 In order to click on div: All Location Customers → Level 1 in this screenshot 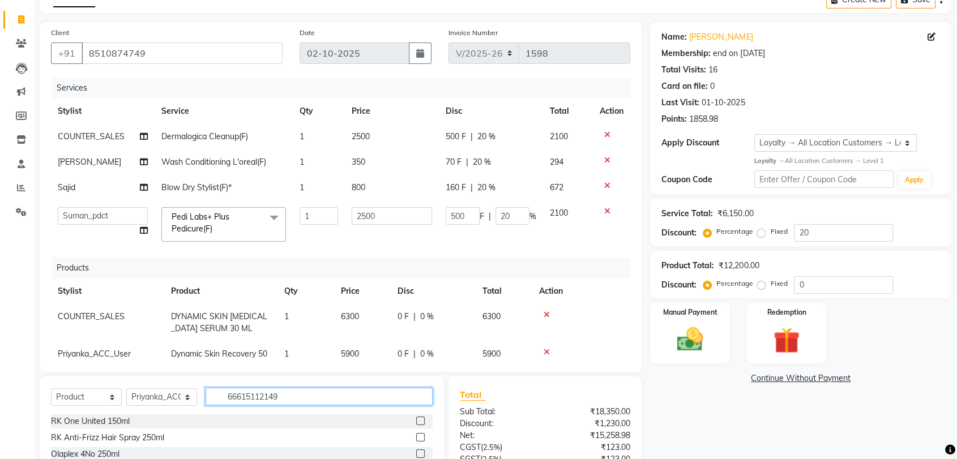, I will do `click(848, 161)`.